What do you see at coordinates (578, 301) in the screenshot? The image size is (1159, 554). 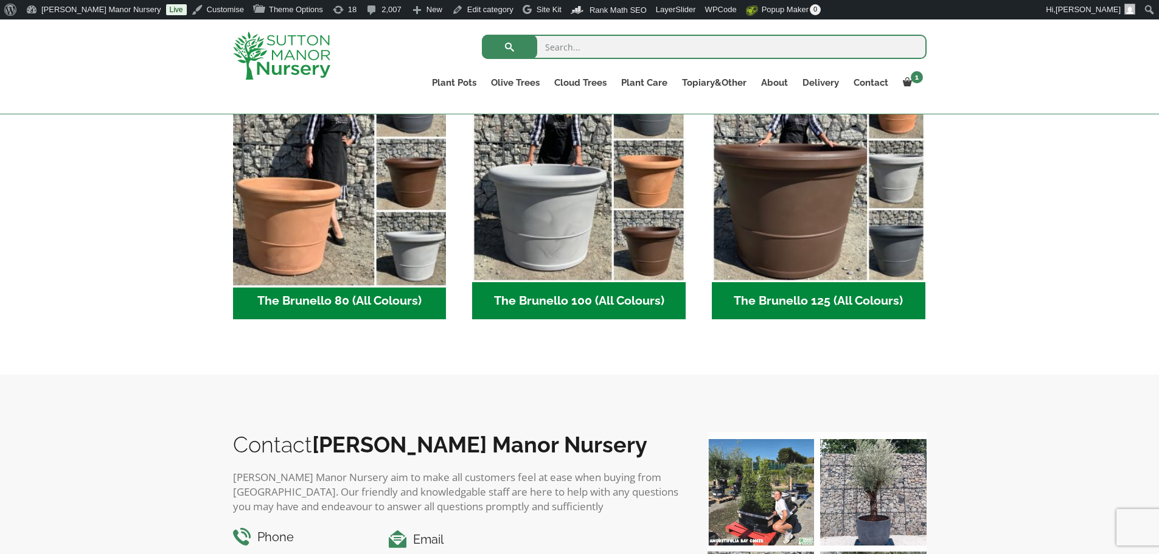 I see `h2: The Brunello 100 (All Colours)` at bounding box center [578, 301].